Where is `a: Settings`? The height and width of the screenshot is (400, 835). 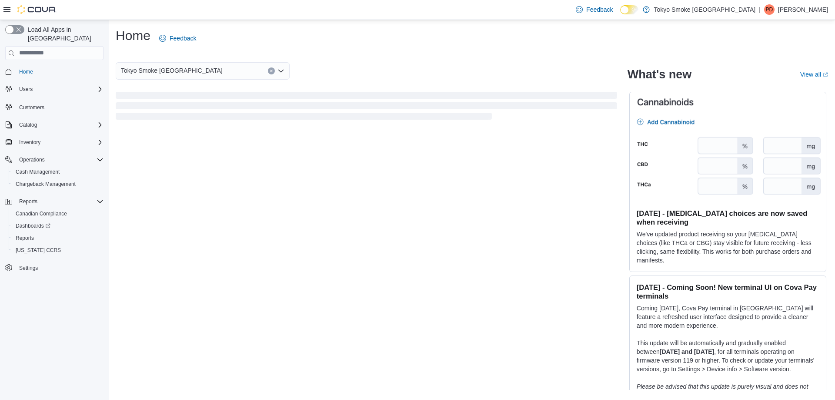
a: Settings is located at coordinates (28, 268).